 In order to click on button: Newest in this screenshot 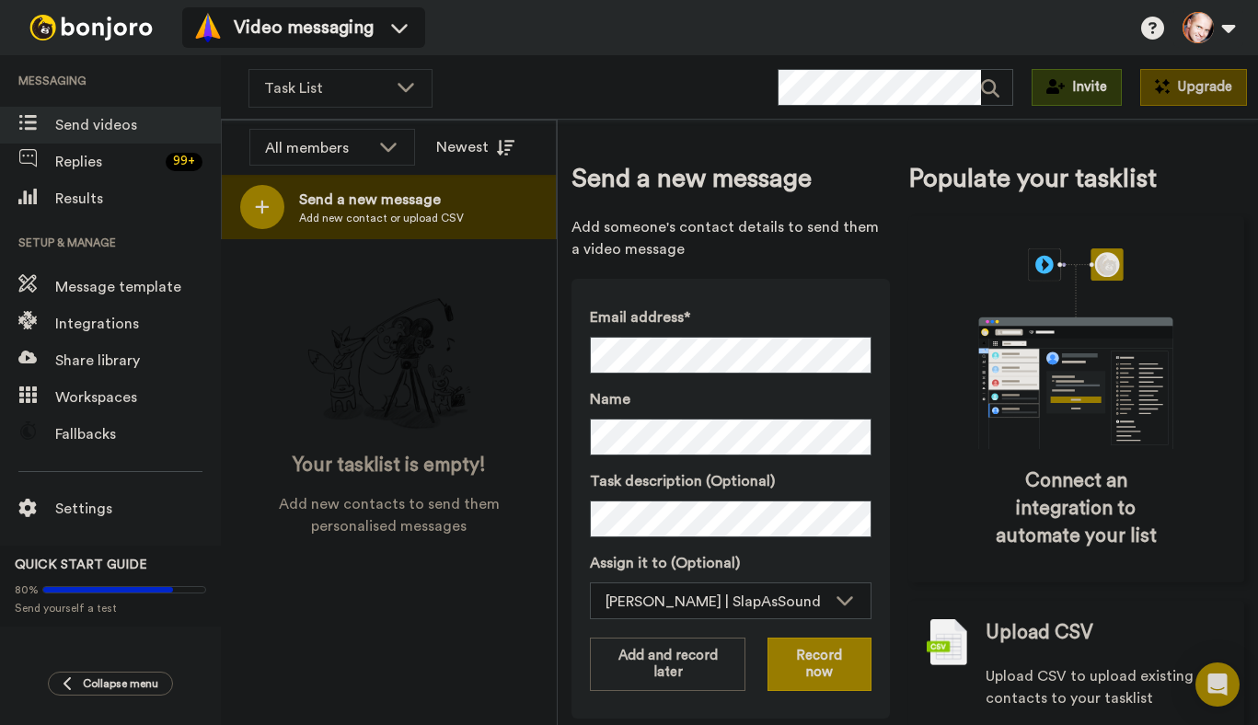, I will do `click(475, 147)`.